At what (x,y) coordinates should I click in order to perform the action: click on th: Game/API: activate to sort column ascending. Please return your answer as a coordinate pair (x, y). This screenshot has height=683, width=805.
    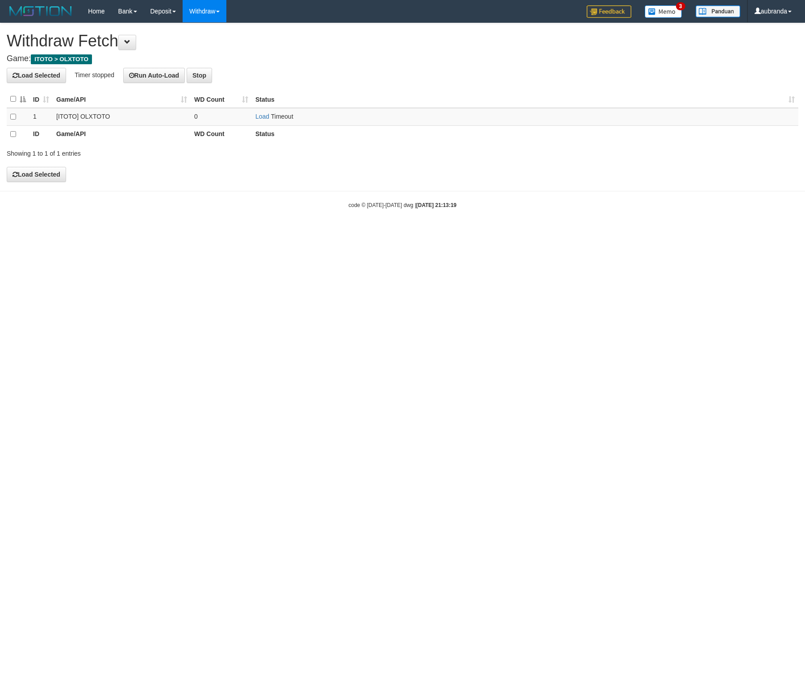
    Looking at the image, I should click on (121, 99).